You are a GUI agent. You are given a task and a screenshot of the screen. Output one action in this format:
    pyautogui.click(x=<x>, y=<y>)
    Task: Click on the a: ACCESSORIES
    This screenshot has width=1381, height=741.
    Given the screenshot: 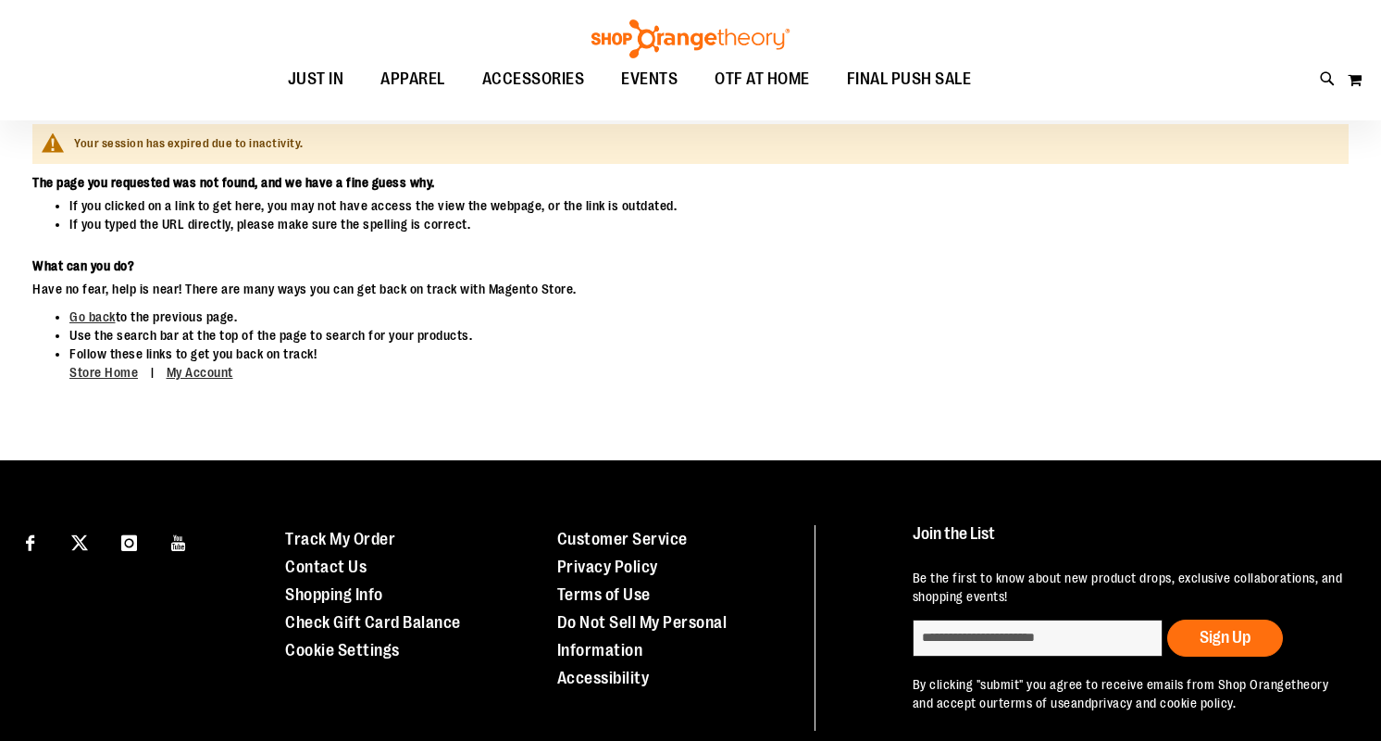 What is the action you would take?
    pyautogui.click(x=533, y=80)
    